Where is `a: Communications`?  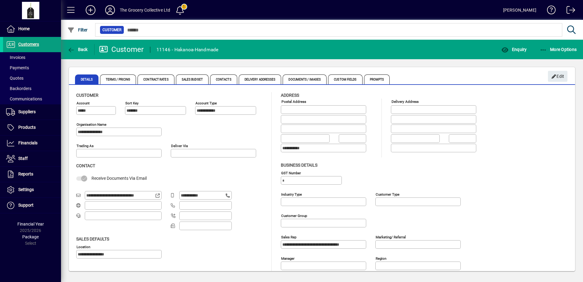 a: Communications is located at coordinates (32, 99).